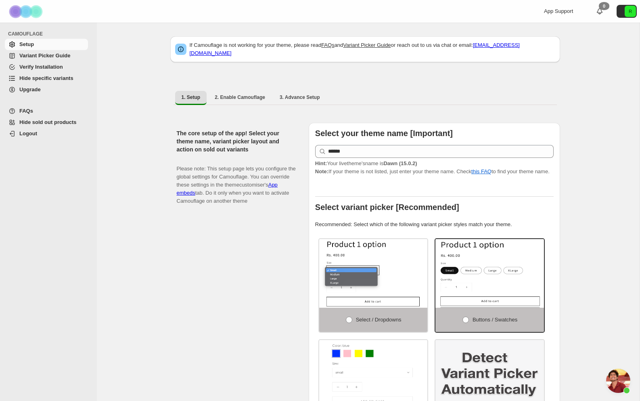 Image resolution: width=640 pixels, height=401 pixels. I want to click on a: Setup, so click(46, 44).